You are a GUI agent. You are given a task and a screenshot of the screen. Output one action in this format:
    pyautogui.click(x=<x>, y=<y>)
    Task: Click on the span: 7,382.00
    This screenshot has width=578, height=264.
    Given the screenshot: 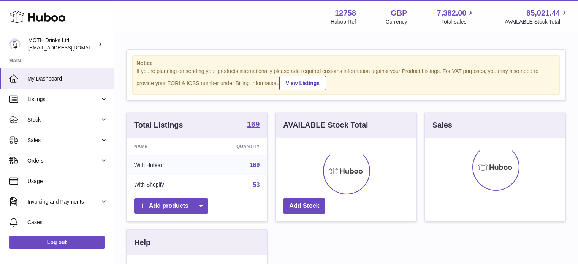 What is the action you would take?
    pyautogui.click(x=452, y=13)
    